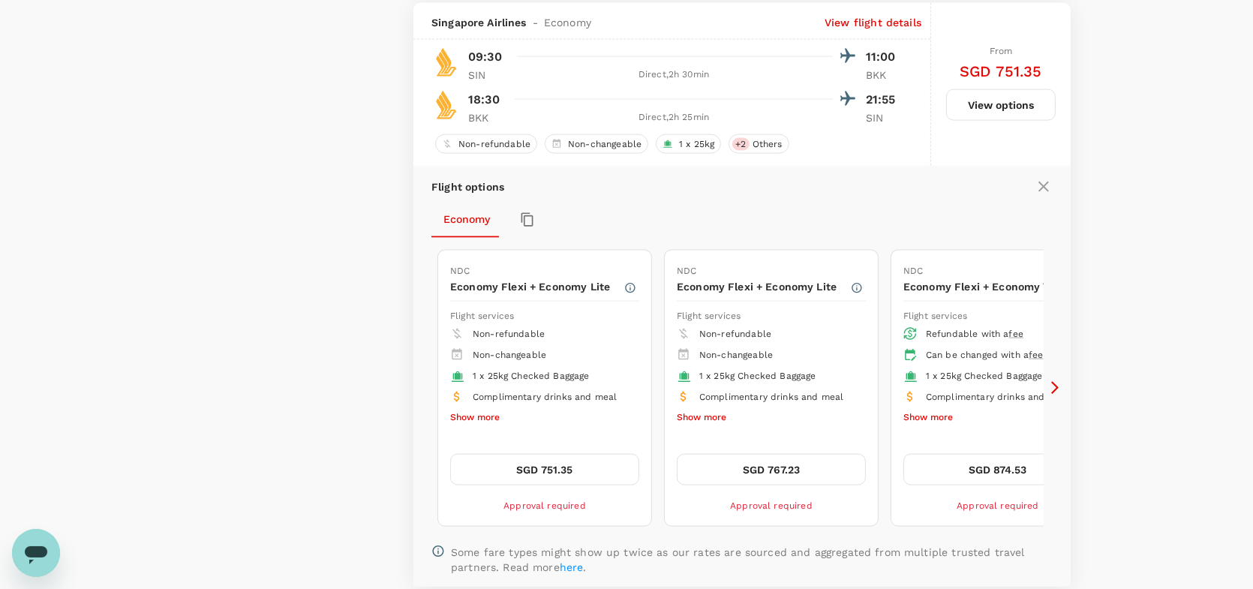  I want to click on p: Some fare types might show up twice as our rates are sourced and aggregated from multiple trusted..., so click(752, 560).